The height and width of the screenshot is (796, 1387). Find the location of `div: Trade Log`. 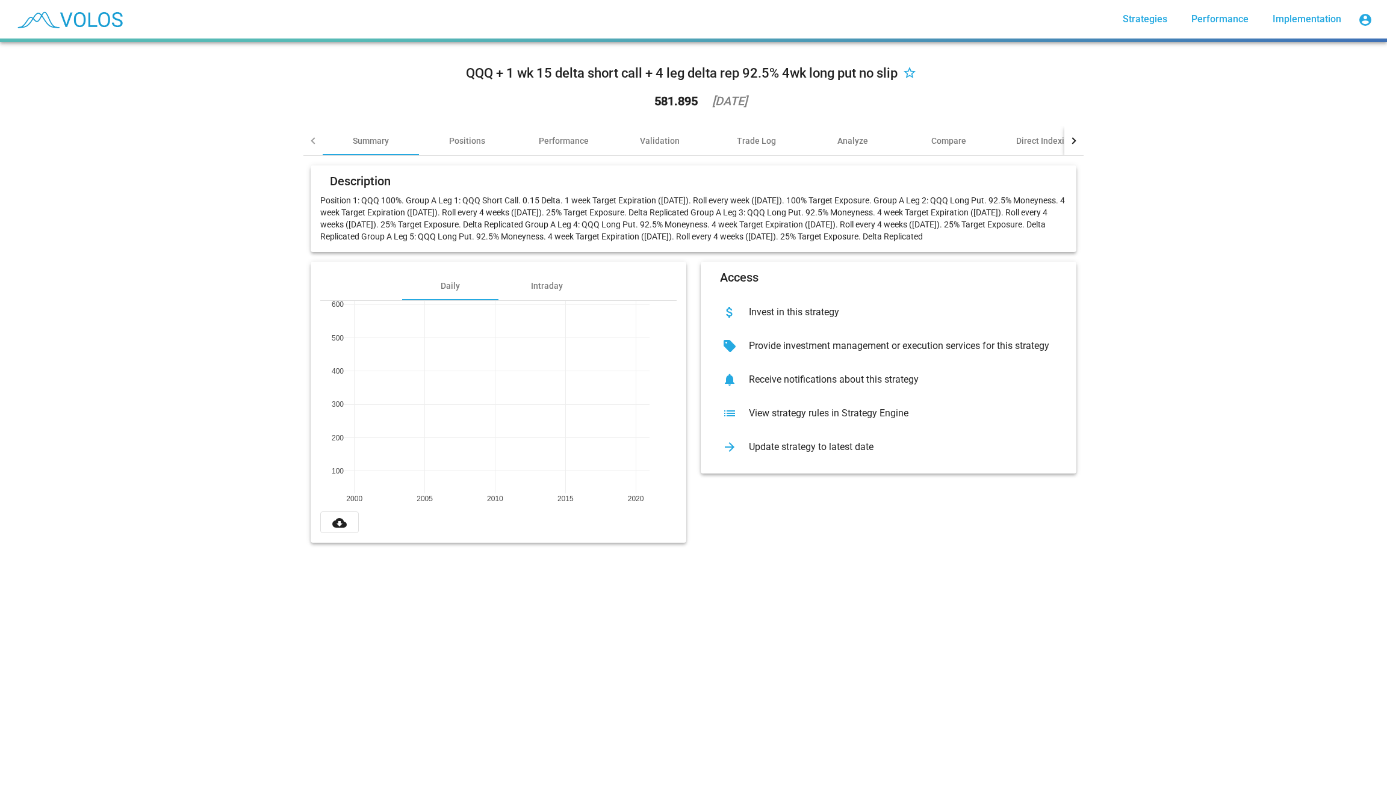

div: Trade Log is located at coordinates (756, 141).